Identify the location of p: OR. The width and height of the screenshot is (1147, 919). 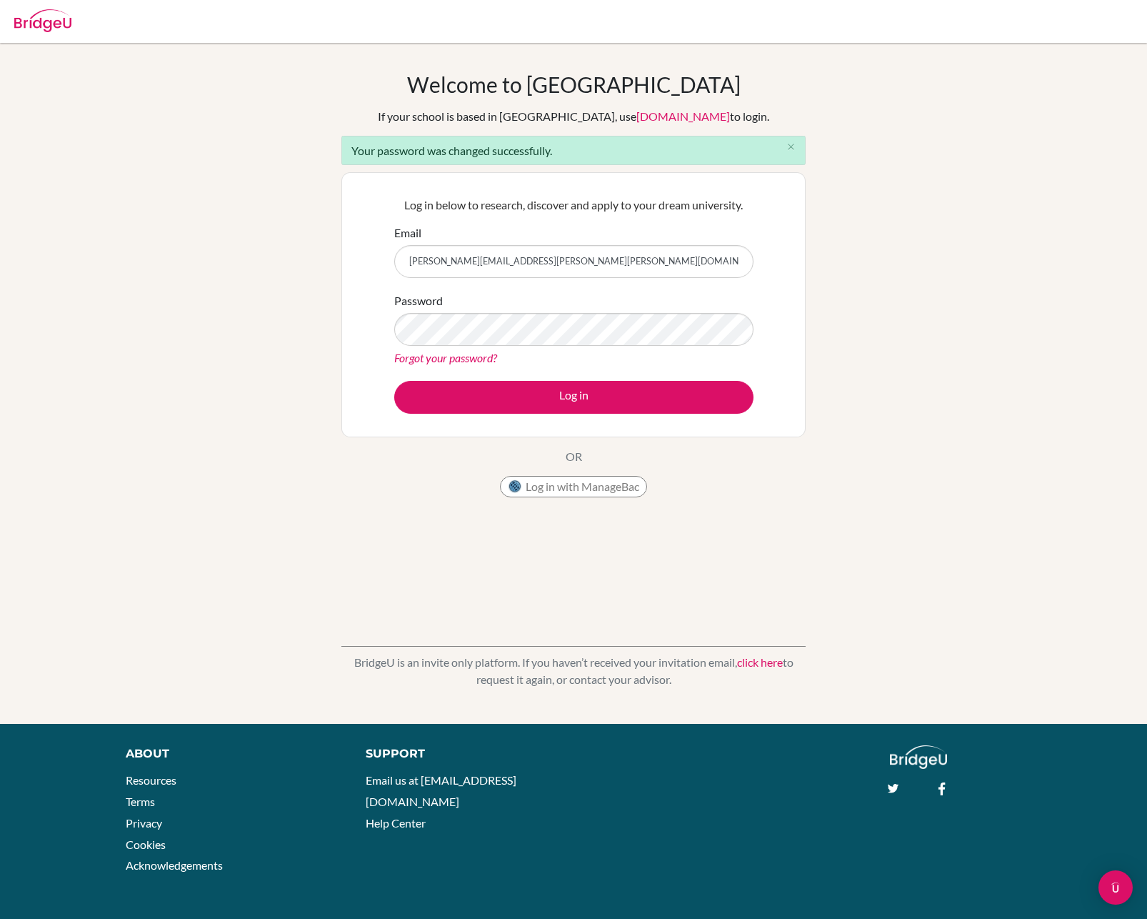
(574, 456).